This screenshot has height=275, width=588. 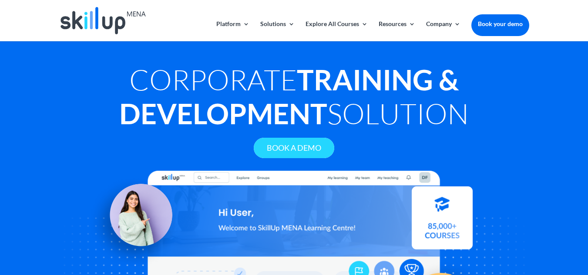 What do you see at coordinates (397, 31) in the screenshot?
I see `a: Resources` at bounding box center [397, 31].